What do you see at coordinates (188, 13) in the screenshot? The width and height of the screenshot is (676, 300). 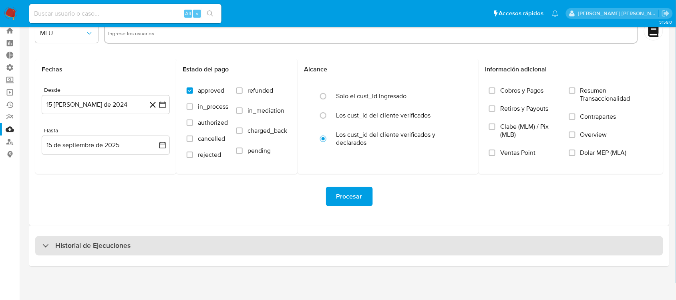 I see `span: Alt` at bounding box center [188, 13].